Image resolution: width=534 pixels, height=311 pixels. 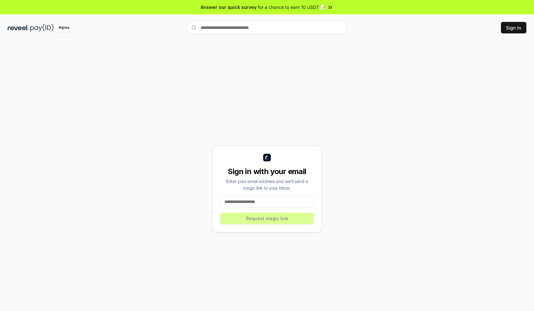 What do you see at coordinates (267, 172) in the screenshot?
I see `div: Sign in with your email` at bounding box center [267, 172].